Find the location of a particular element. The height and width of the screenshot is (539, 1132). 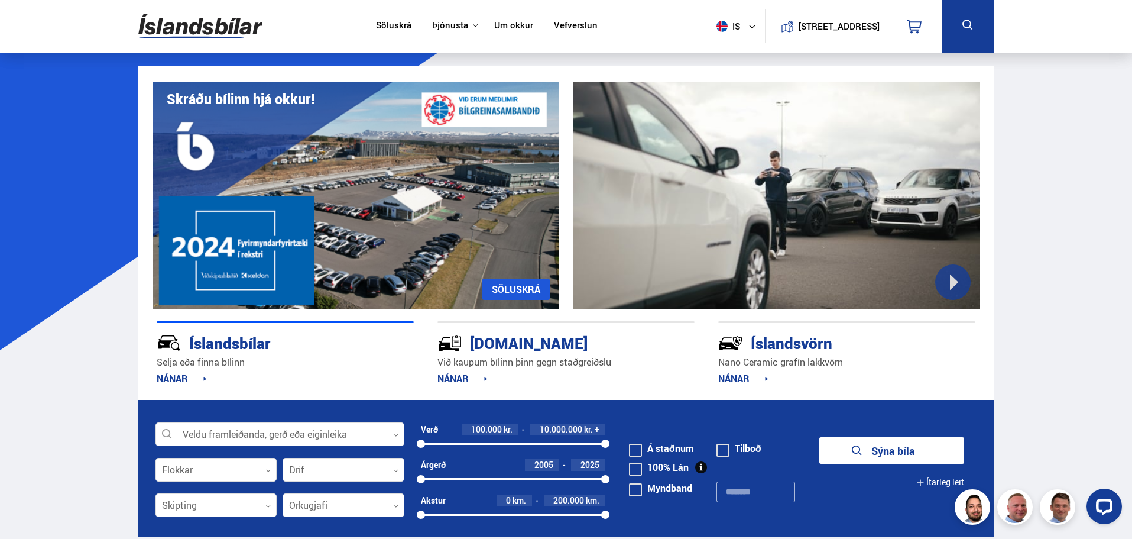

a: Um okkur is located at coordinates (514, 26).